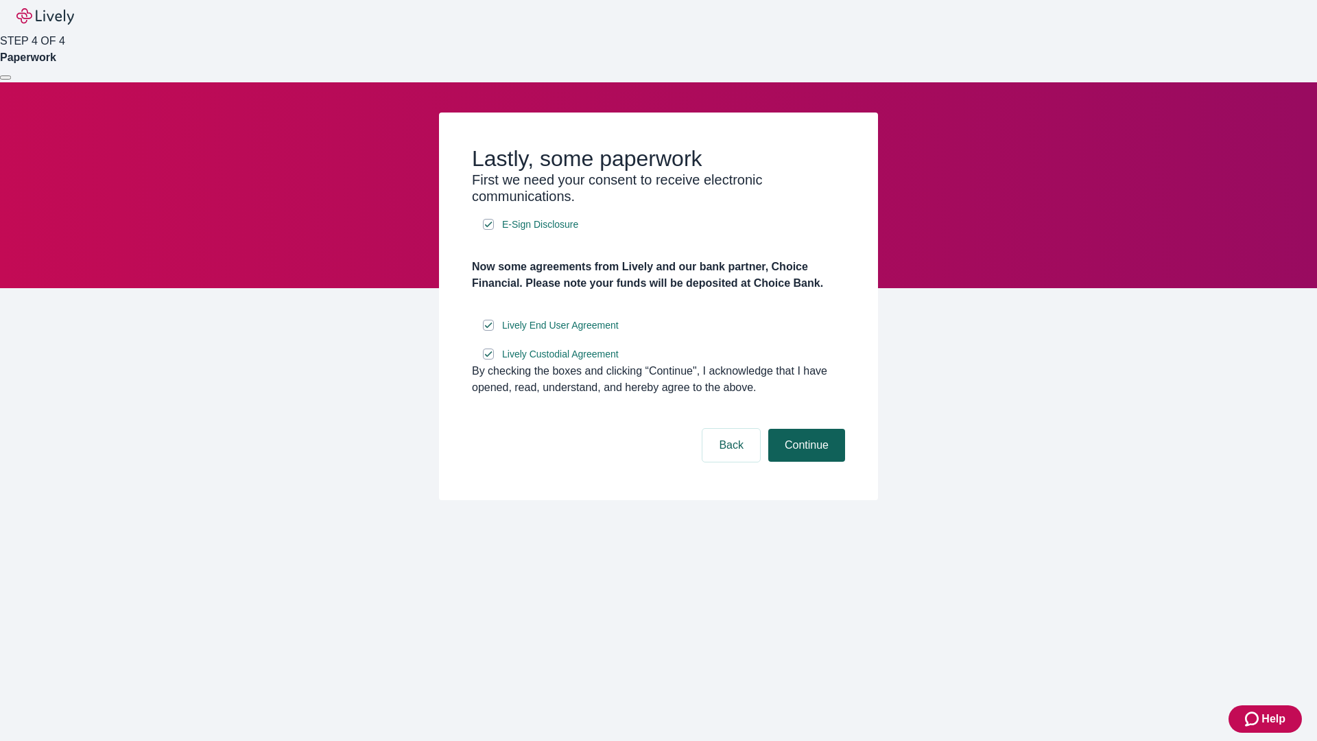  What do you see at coordinates (45, 16) in the screenshot?
I see `img: Lively` at bounding box center [45, 16].